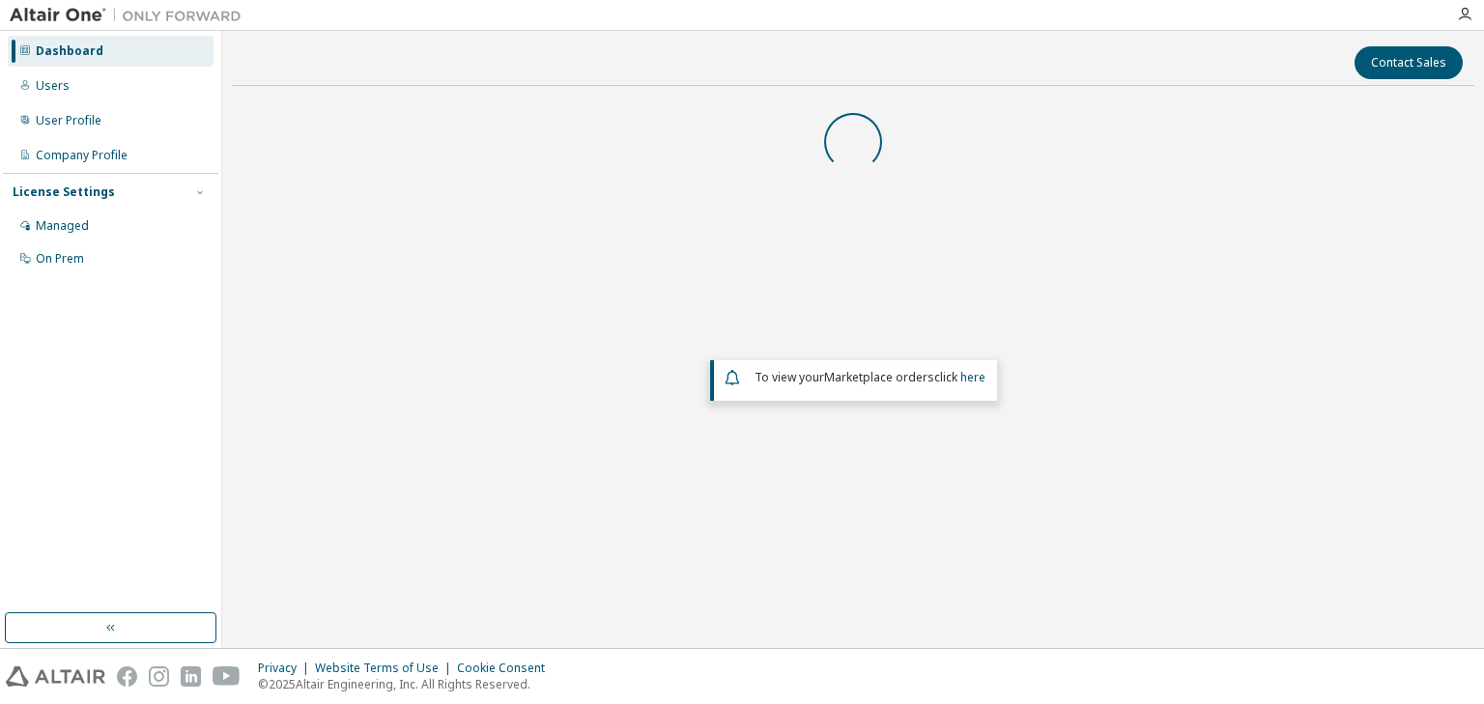  Describe the element at coordinates (130, 15) in the screenshot. I see `img: Altair One` at that location.